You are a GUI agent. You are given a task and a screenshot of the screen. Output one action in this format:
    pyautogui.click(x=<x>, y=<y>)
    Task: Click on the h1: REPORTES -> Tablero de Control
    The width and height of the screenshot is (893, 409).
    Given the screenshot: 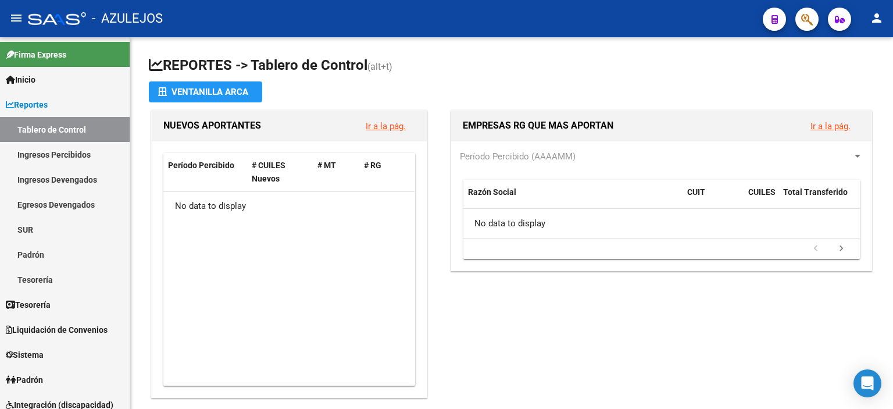 What is the action you would take?
    pyautogui.click(x=512, y=66)
    